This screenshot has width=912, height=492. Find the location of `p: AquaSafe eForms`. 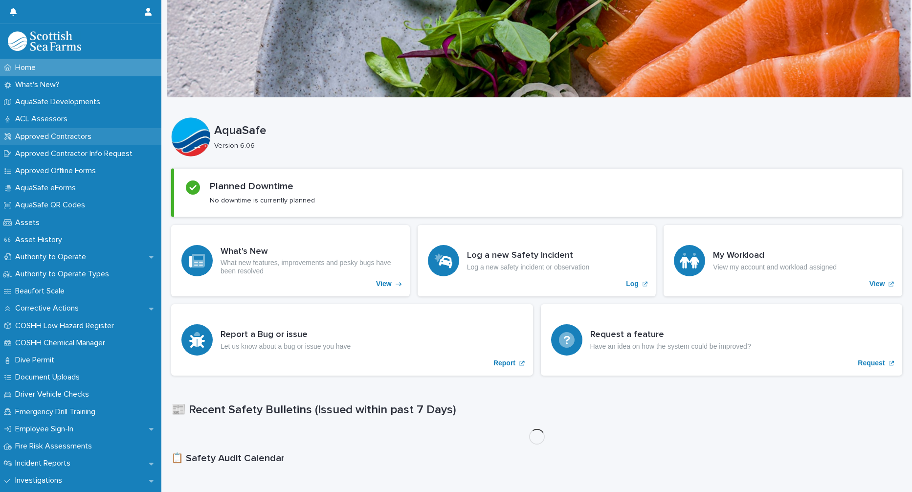

p: AquaSafe eForms is located at coordinates (47, 188).